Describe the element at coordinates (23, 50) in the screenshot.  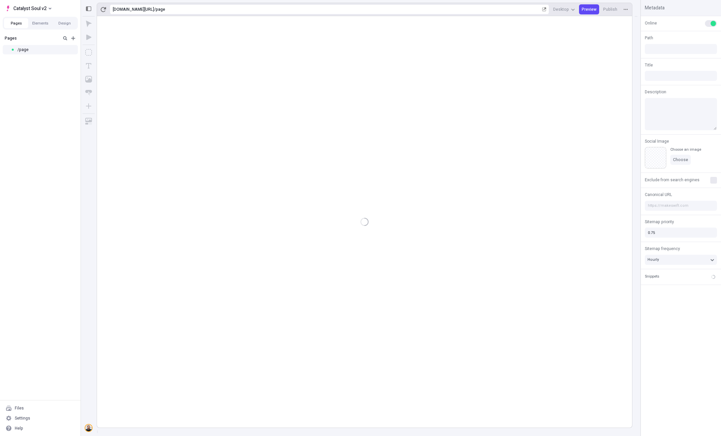
I see `span: /page` at that location.